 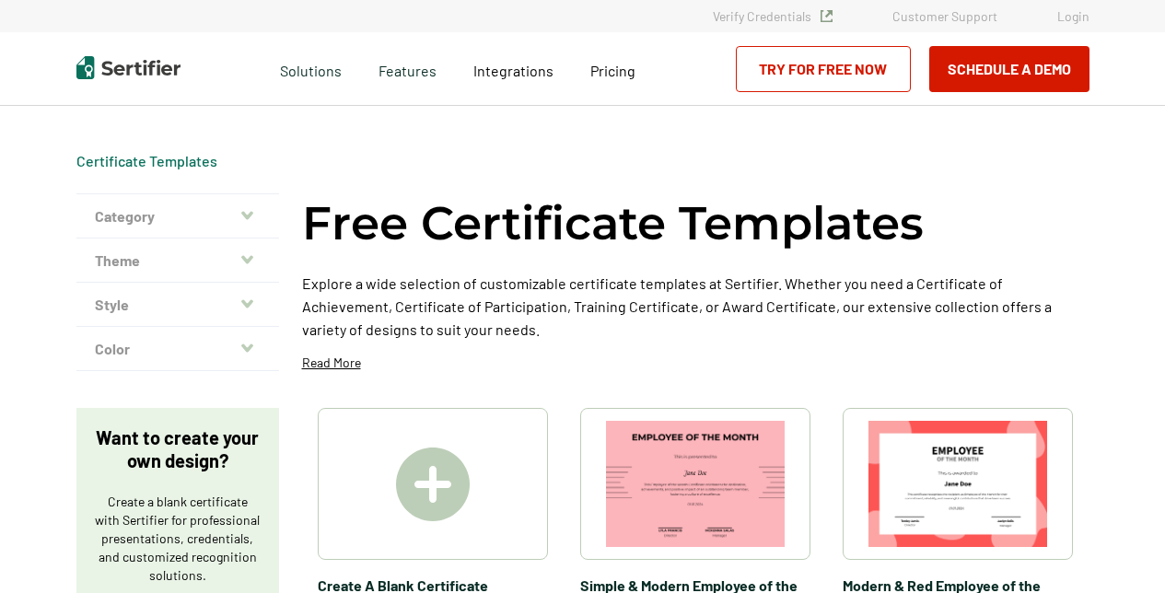 What do you see at coordinates (696, 306) in the screenshot?
I see `p: Explore a wide selection of customizable certificate templates at Sertifier. Whether you need a C...` at bounding box center [696, 306].